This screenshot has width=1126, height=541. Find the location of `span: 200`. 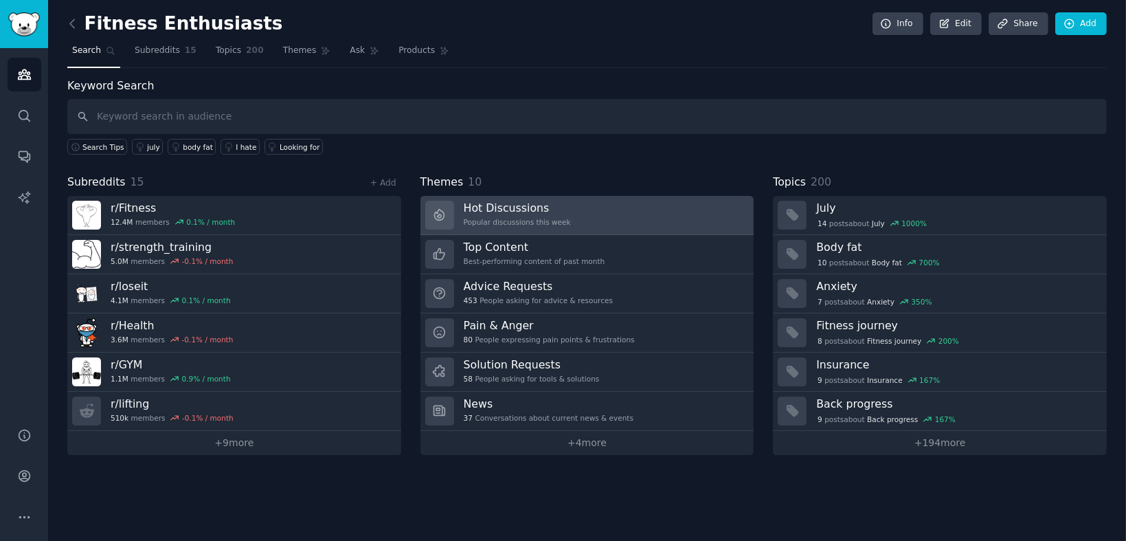

span: 200 is located at coordinates (255, 51).